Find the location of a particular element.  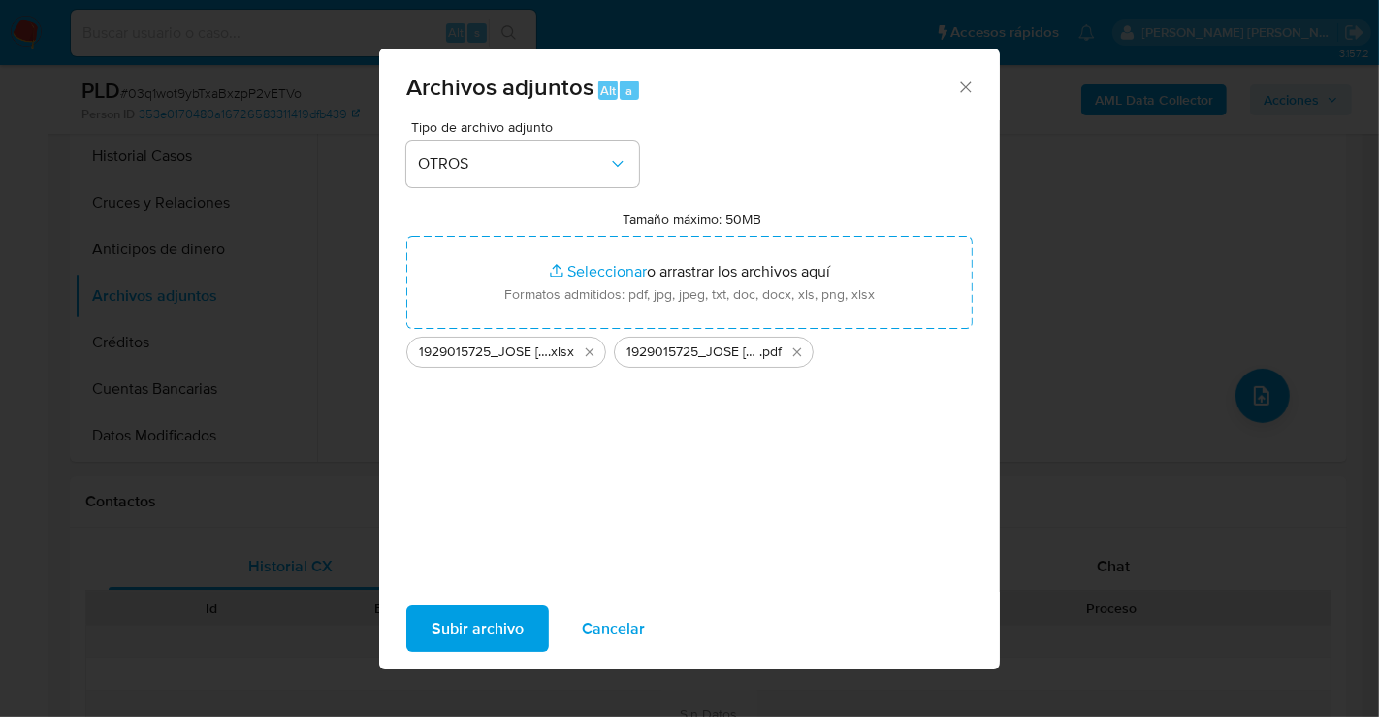

span: .pdf is located at coordinates (770, 352).